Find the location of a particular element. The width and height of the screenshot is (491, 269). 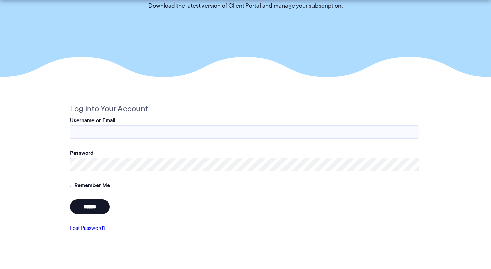

p: Download the latest version of Client Portal and manage your subscription. is located at coordinates (246, 6).